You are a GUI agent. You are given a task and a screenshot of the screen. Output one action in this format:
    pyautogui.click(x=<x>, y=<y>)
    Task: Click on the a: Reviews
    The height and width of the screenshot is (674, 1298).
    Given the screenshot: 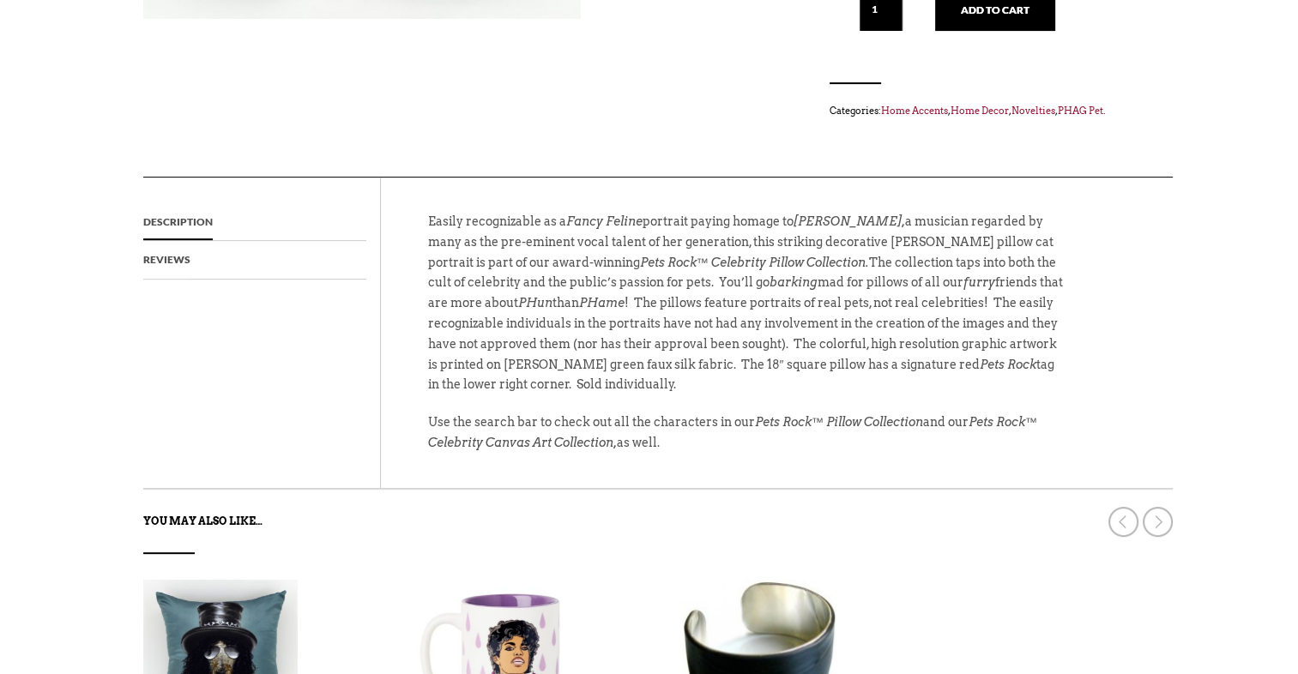 What is the action you would take?
    pyautogui.click(x=166, y=260)
    